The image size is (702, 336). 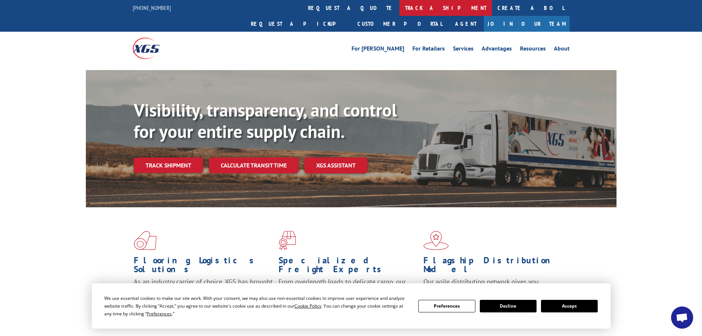 I want to click on a: Calculate transit time, so click(x=253, y=165).